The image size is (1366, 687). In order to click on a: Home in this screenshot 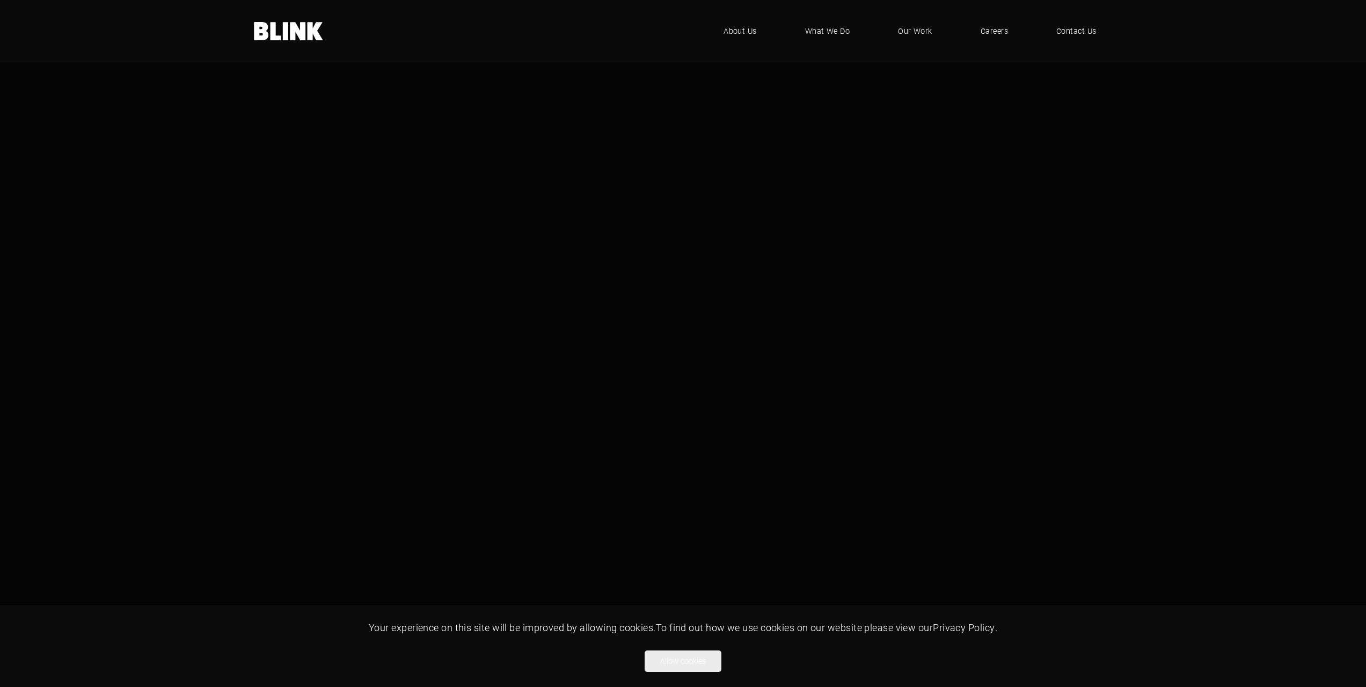, I will do `click(289, 31)`.